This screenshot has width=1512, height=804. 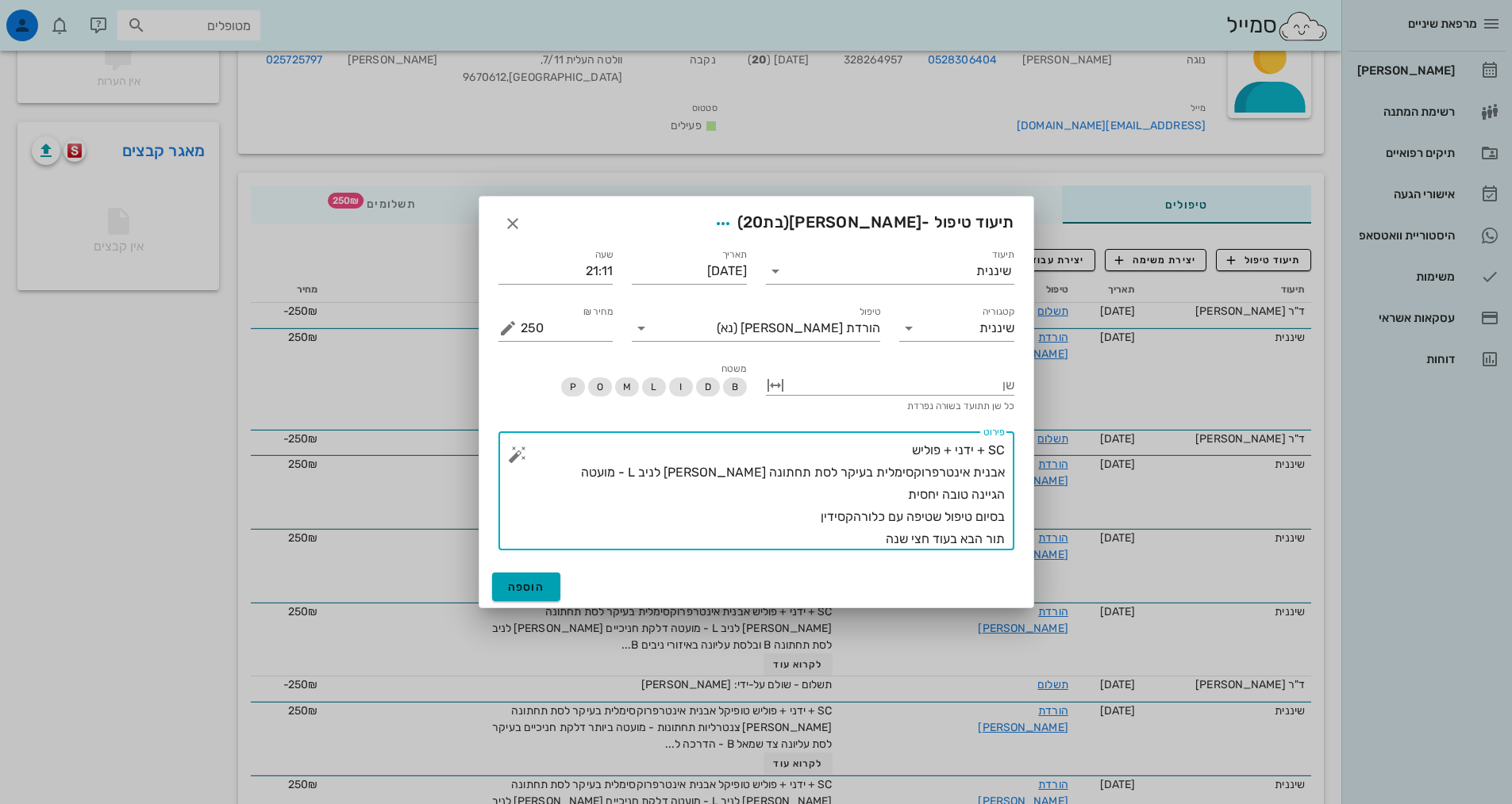 I want to click on span: O, so click(x=599, y=387).